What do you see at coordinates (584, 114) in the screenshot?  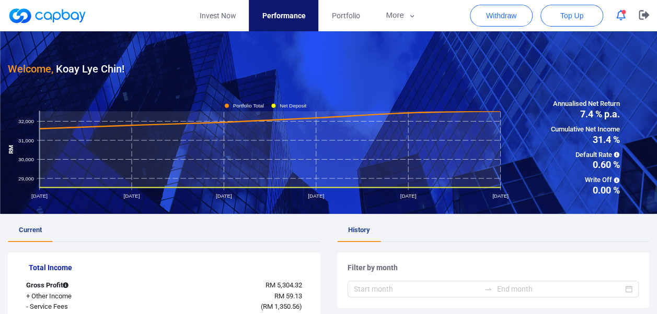 I see `span: 7.4 % p.a.` at bounding box center [584, 114].